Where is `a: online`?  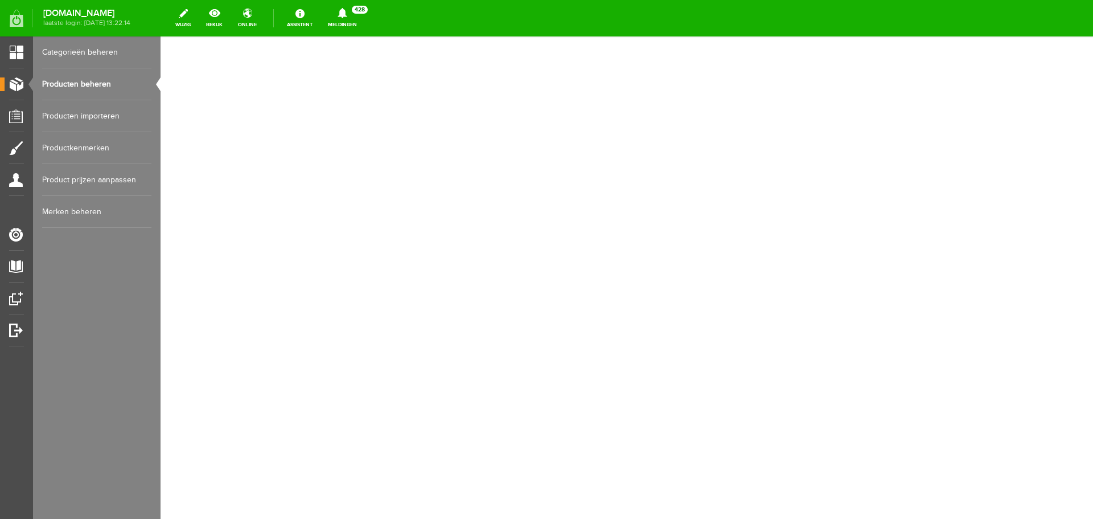 a: online is located at coordinates (247, 18).